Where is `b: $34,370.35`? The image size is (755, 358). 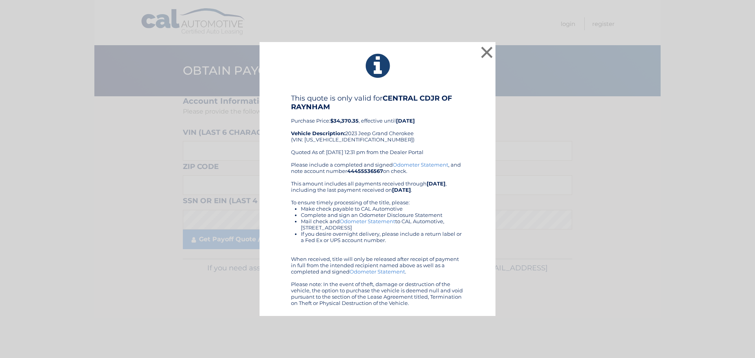
b: $34,370.35 is located at coordinates (345, 121).